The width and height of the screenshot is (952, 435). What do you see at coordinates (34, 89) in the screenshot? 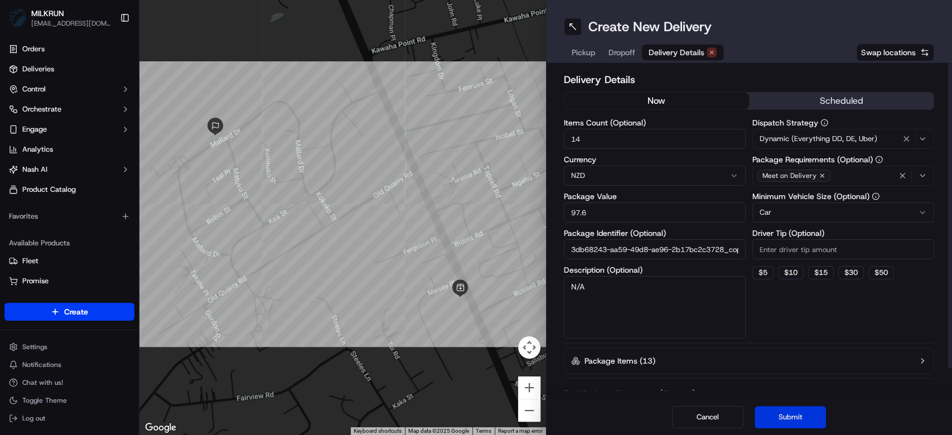
I see `span: Control` at bounding box center [34, 89].